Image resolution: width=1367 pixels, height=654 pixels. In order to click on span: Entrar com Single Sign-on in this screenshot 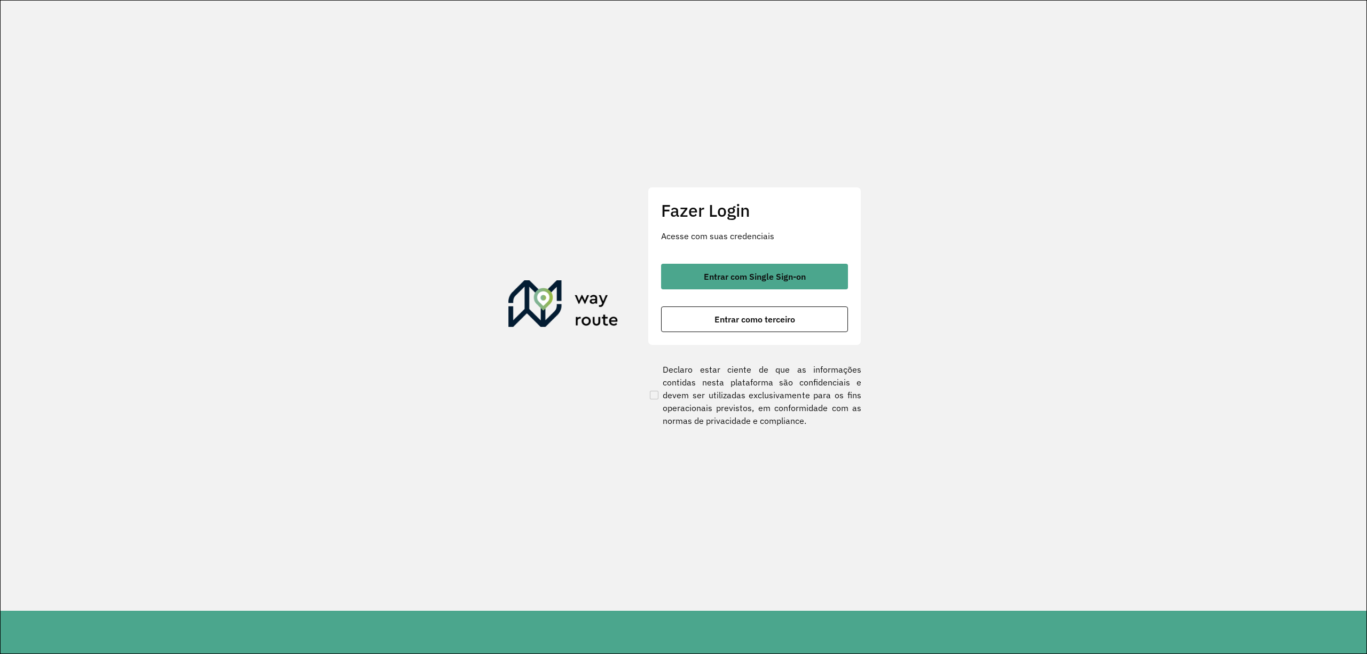, I will do `click(755, 277)`.